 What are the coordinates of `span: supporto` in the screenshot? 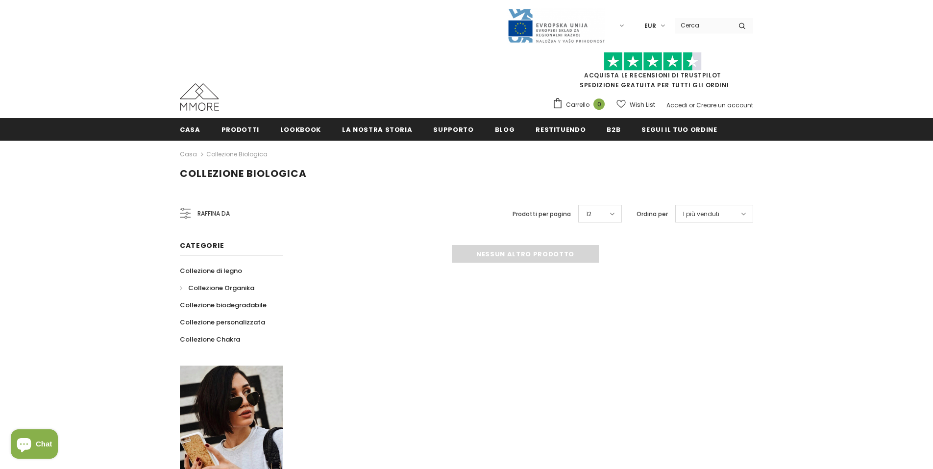 It's located at (453, 129).